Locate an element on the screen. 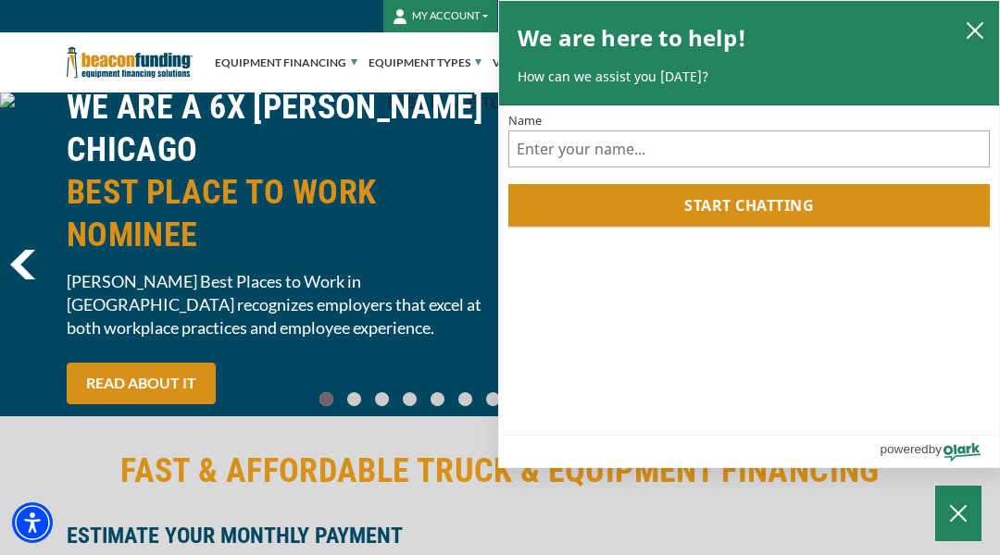  a: Go To Slide 1 is located at coordinates (354, 399).